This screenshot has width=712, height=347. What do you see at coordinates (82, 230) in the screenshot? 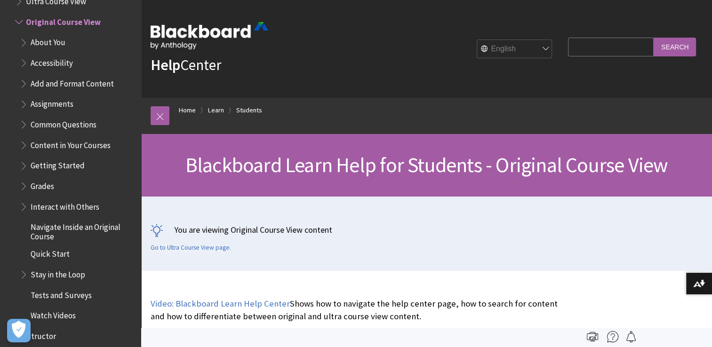
I see `span: Navigate Inside an Original Course` at bounding box center [82, 230].